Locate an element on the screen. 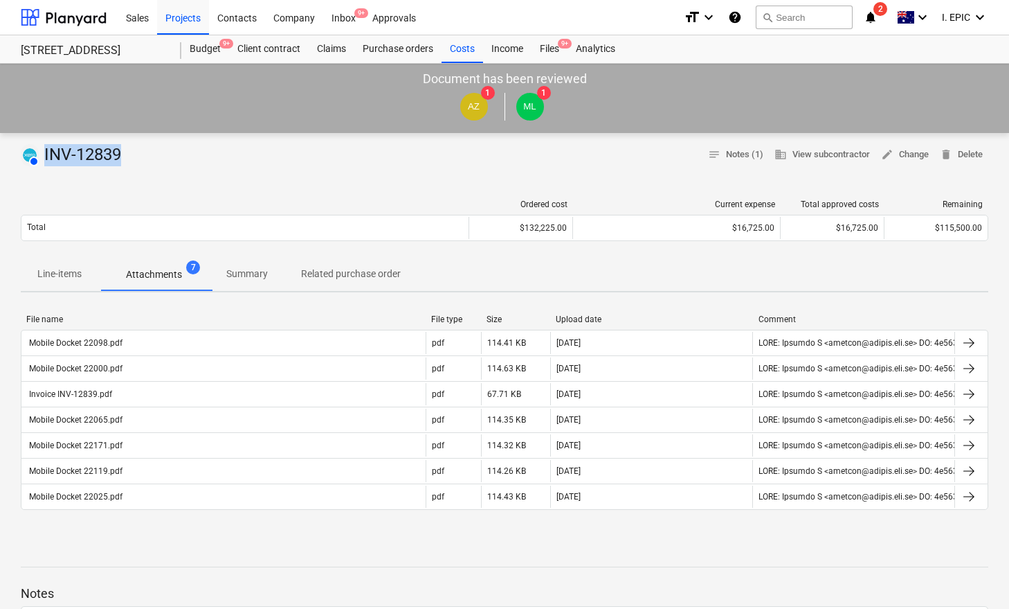 Image resolution: width=1009 pixels, height=609 pixels. button: Search is located at coordinates (804, 17).